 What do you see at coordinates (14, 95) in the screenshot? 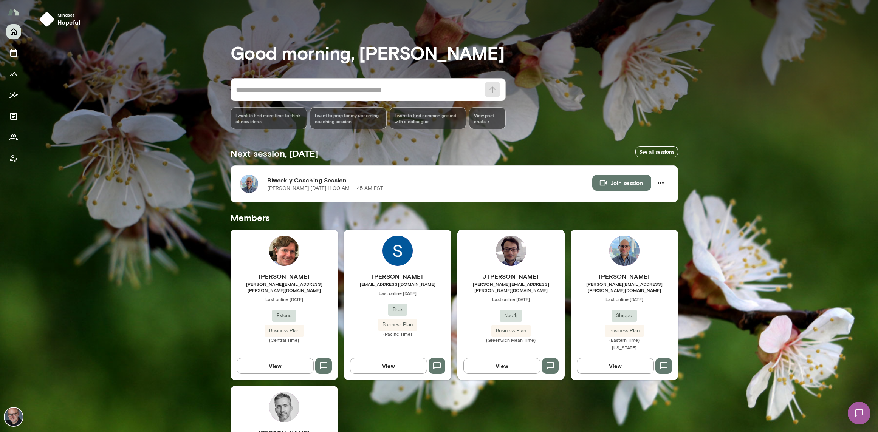
I see `button: Insights` at bounding box center [14, 95].